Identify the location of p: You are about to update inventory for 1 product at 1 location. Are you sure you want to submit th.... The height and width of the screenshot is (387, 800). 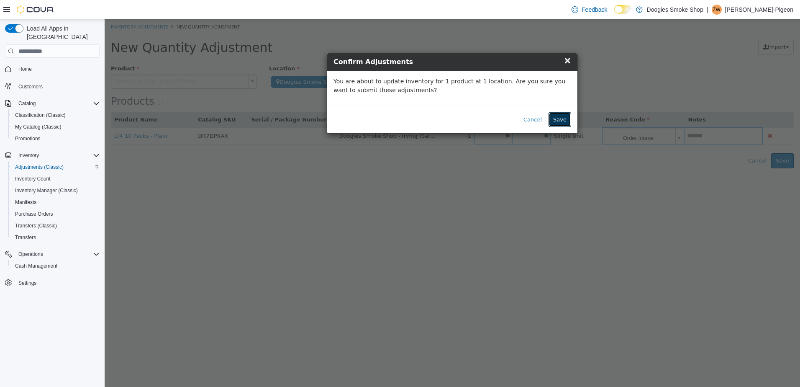
(348, 67).